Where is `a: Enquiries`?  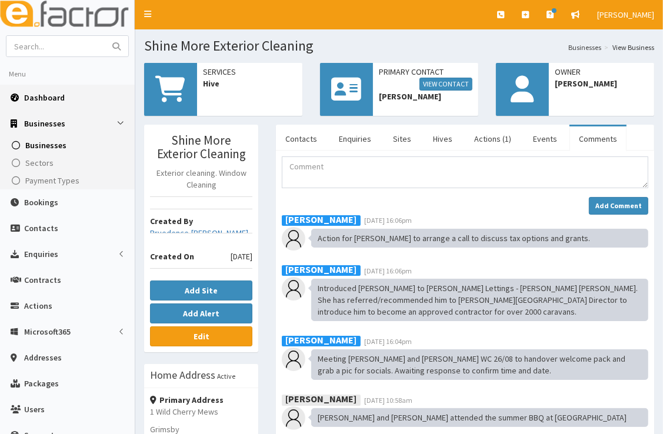 a: Enquiries is located at coordinates (355, 139).